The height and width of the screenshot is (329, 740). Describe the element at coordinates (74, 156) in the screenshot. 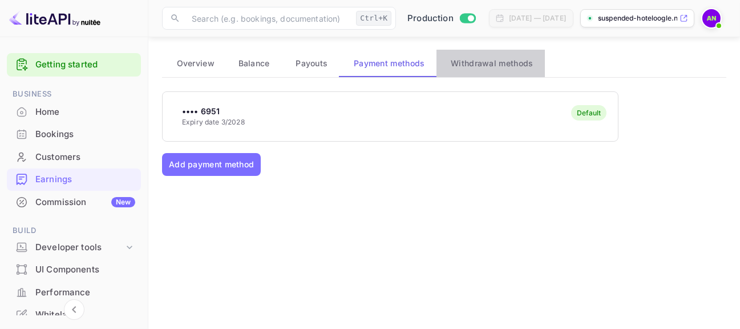

I see `a: Customers` at that location.